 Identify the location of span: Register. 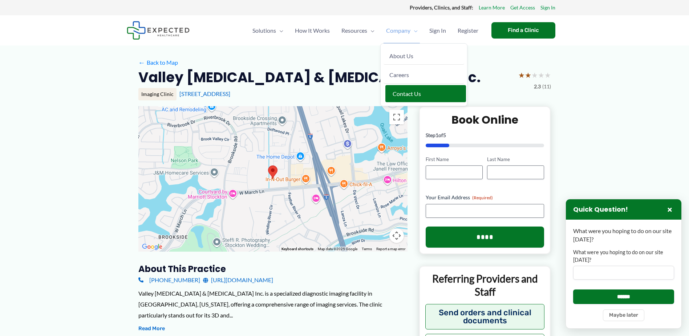
(468, 31).